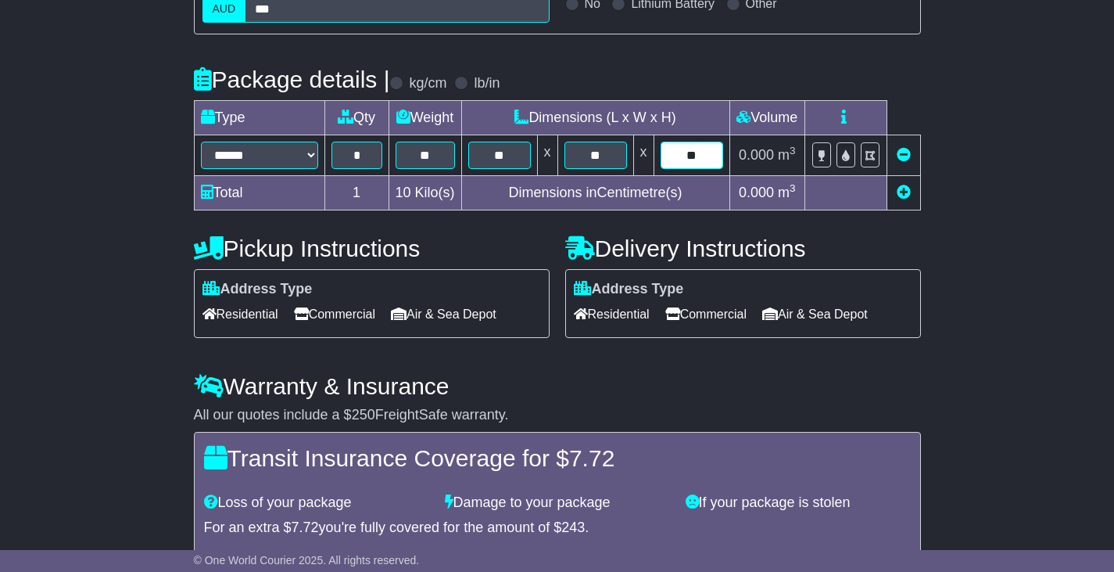  What do you see at coordinates (357, 118) in the screenshot?
I see `td: Qty` at bounding box center [357, 118].